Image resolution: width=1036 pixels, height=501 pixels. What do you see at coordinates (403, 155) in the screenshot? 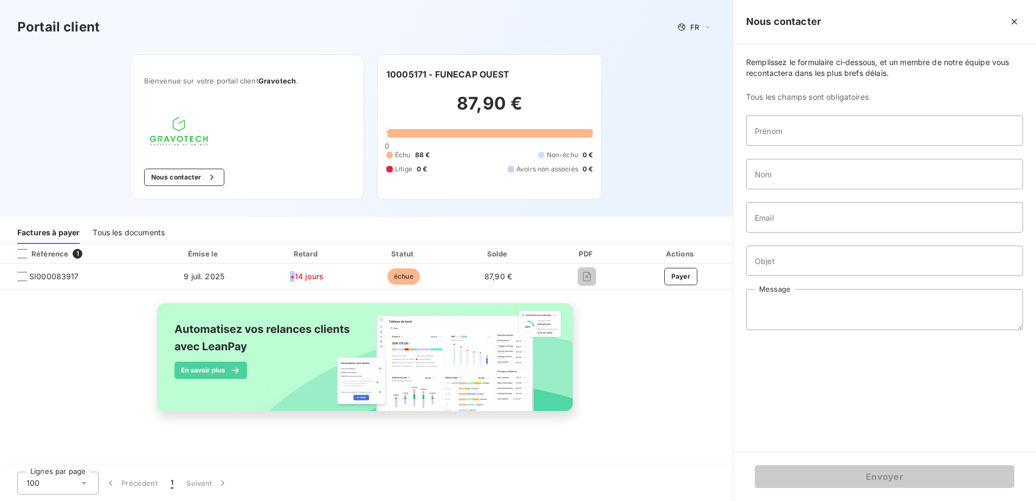
I see `span: Échu` at bounding box center [403, 155].